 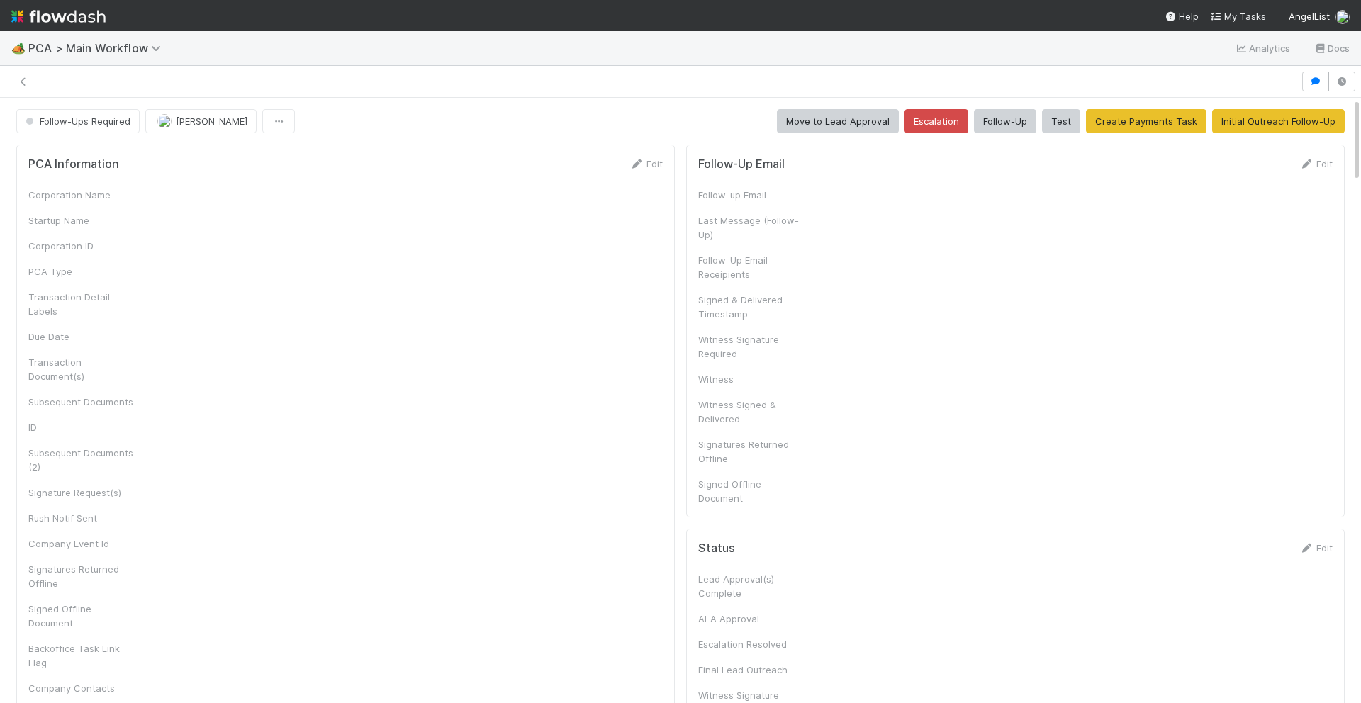 I want to click on h5: Follow-Up Email, so click(x=741, y=164).